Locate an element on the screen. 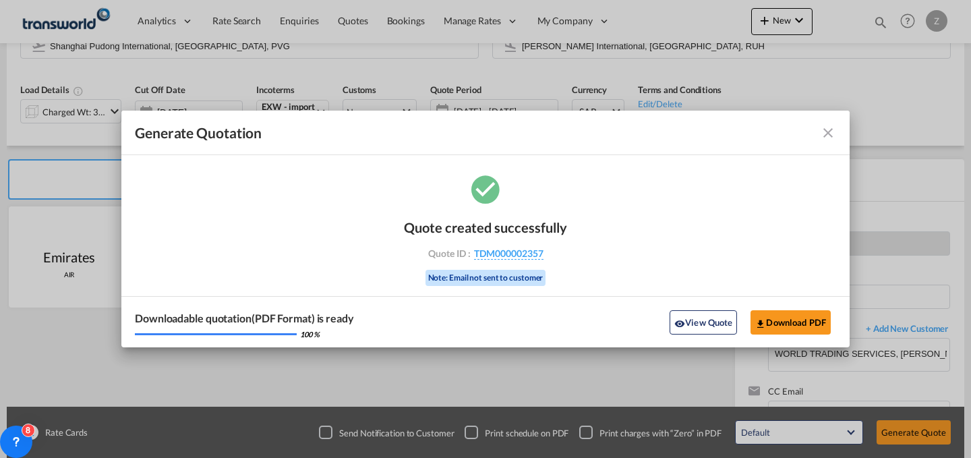 The width and height of the screenshot is (971, 458). md-icon: icon-close fg-AAA8AD cursor m-0 is located at coordinates (828, 133).